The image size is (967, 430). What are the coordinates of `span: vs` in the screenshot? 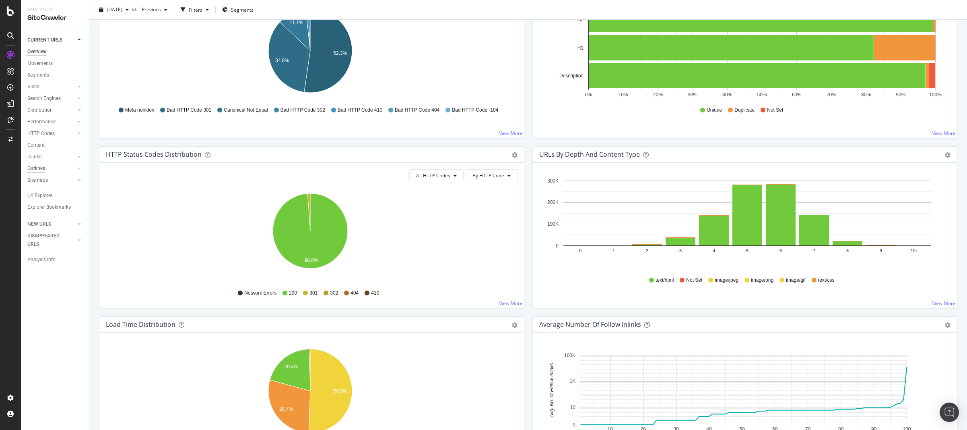 It's located at (135, 8).